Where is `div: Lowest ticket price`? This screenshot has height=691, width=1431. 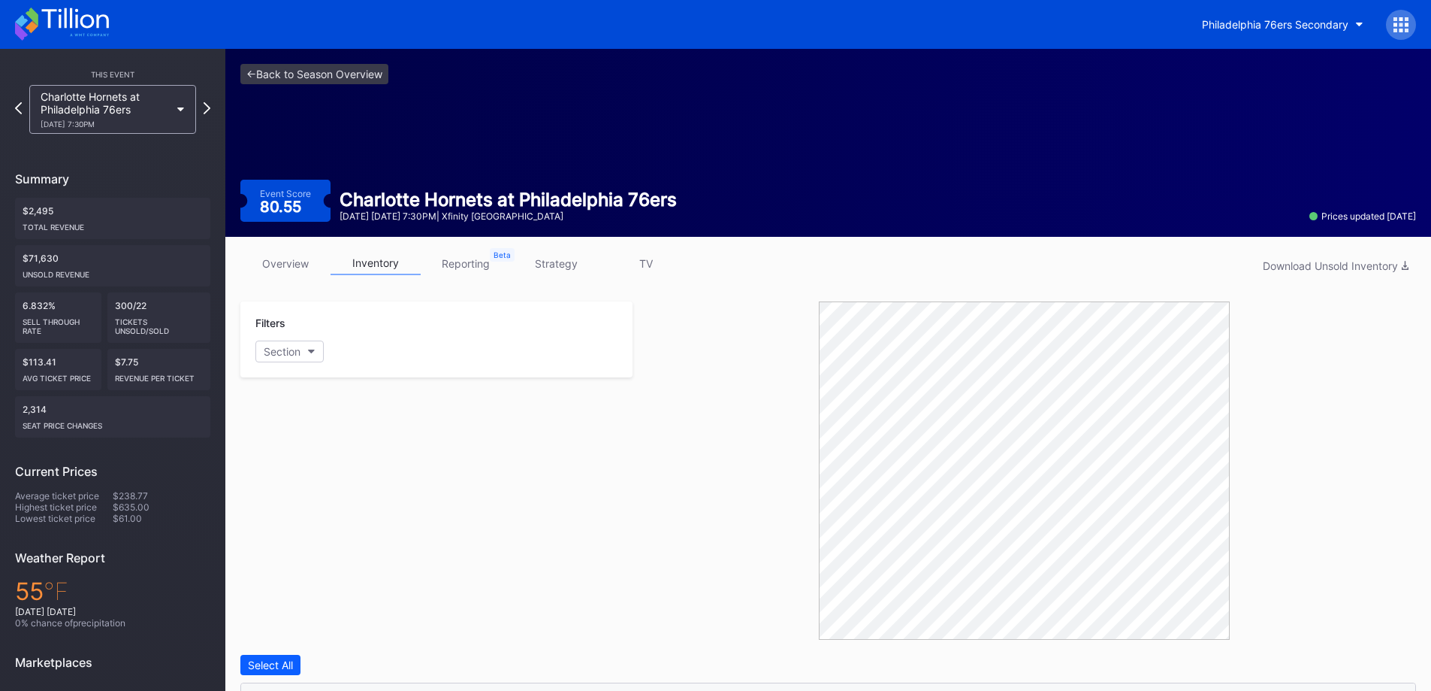 div: Lowest ticket price is located at coordinates (64, 518).